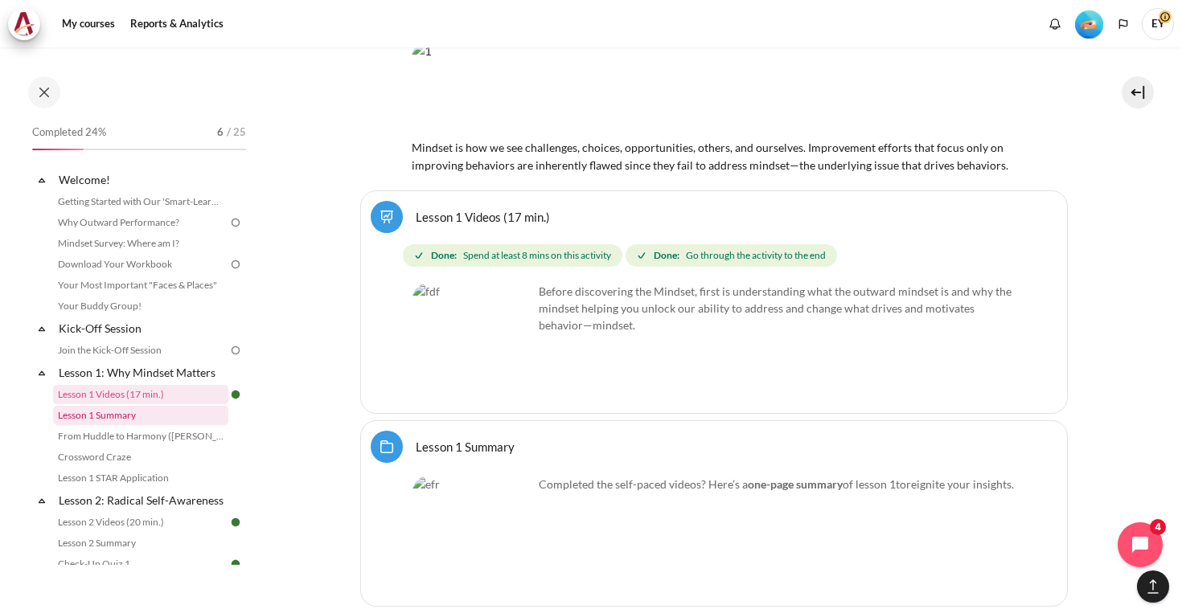 The height and width of the screenshot is (609, 1182). I want to click on p: Completed the self-paced videos? Here’s a of lesson 1 reignite your insights., so click(714, 484).